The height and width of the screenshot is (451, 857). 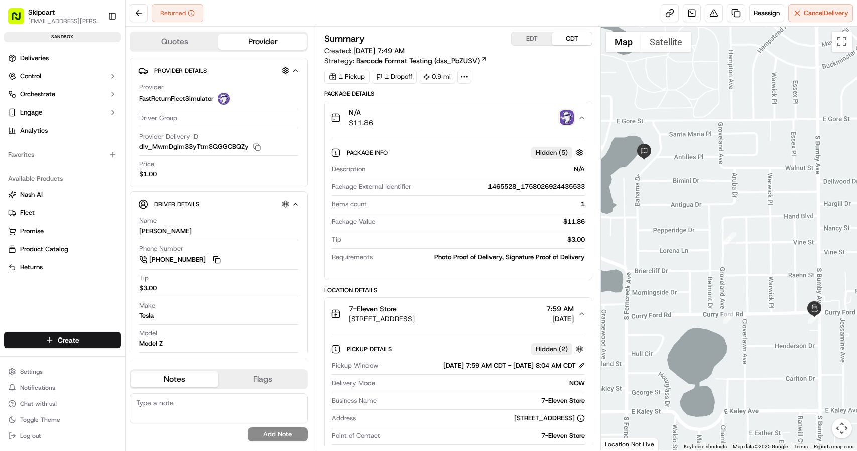 What do you see at coordinates (458, 206) in the screenshot?
I see `div: N/A$11.86photo_proof_of_delivery image` at bounding box center [458, 206].